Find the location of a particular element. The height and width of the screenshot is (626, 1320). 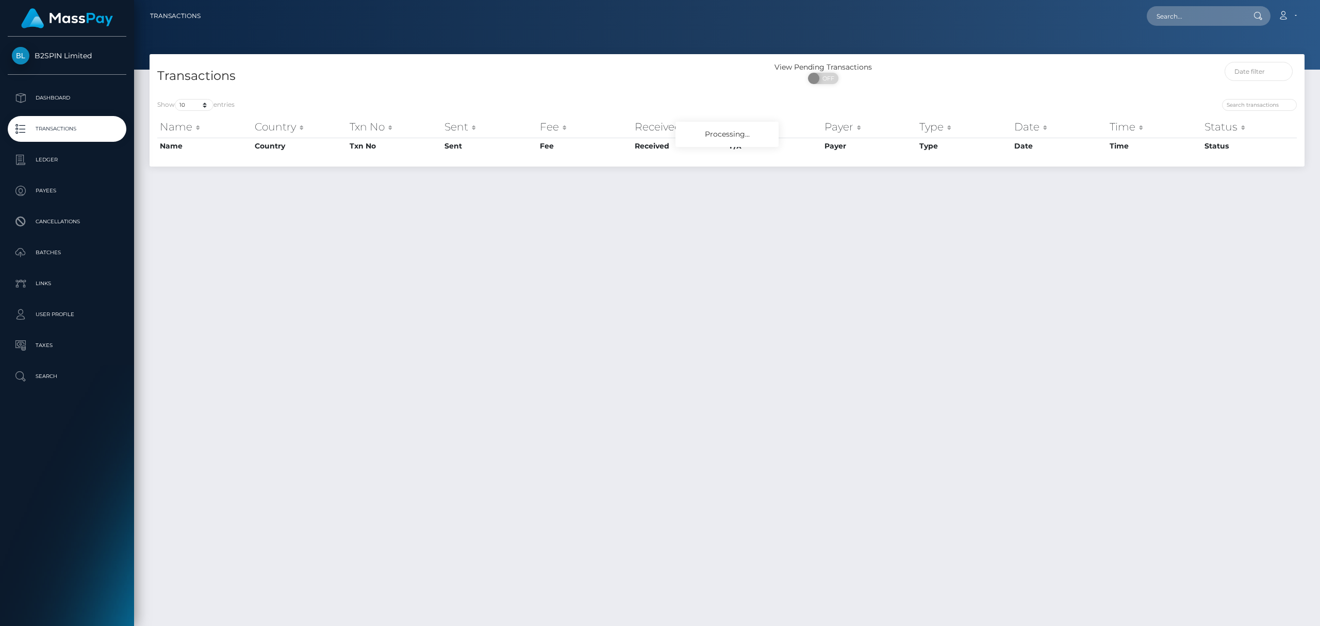

p: Cancellations is located at coordinates (67, 222).